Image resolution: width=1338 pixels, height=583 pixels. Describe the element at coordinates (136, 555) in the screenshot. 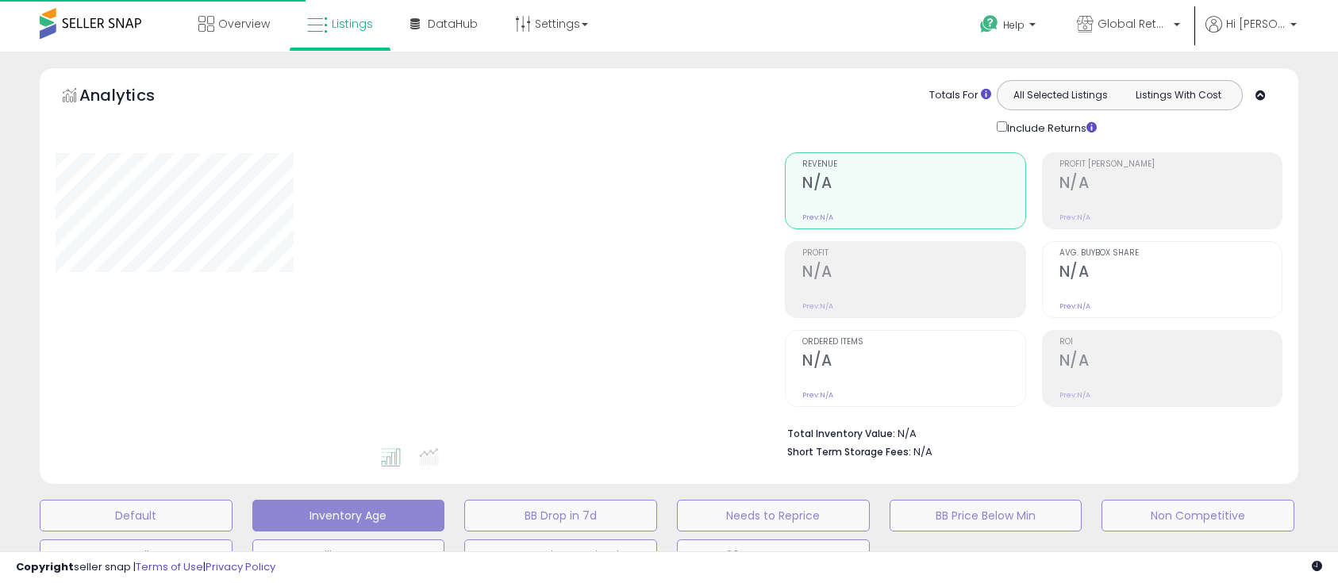

I see `button: Top Sellers` at that location.